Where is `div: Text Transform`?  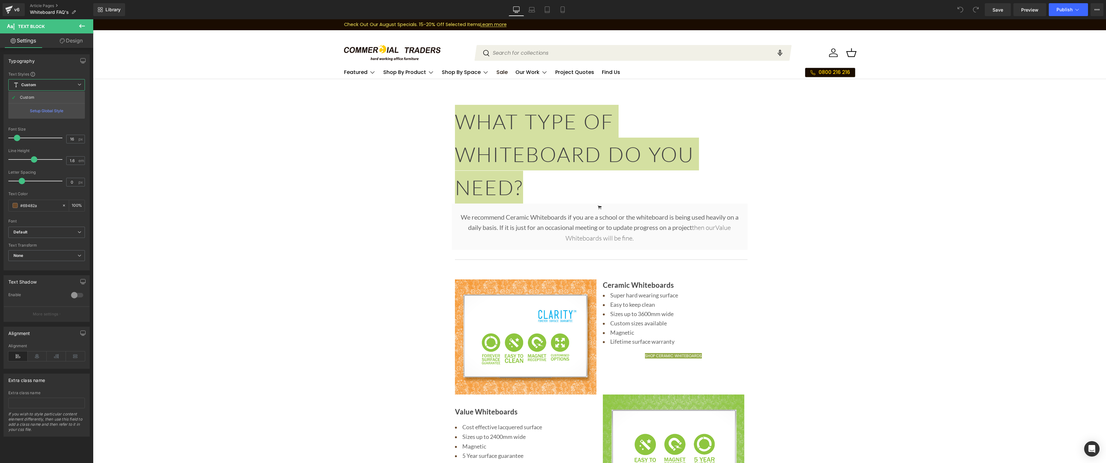
div: Text Transform is located at coordinates (47, 245).